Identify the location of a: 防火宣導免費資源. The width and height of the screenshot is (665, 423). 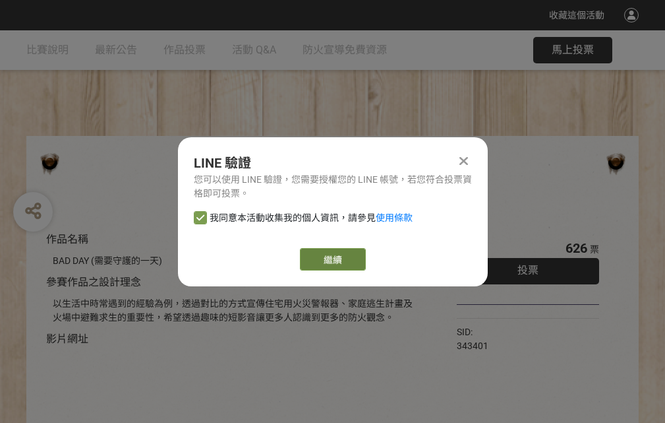
(345, 50).